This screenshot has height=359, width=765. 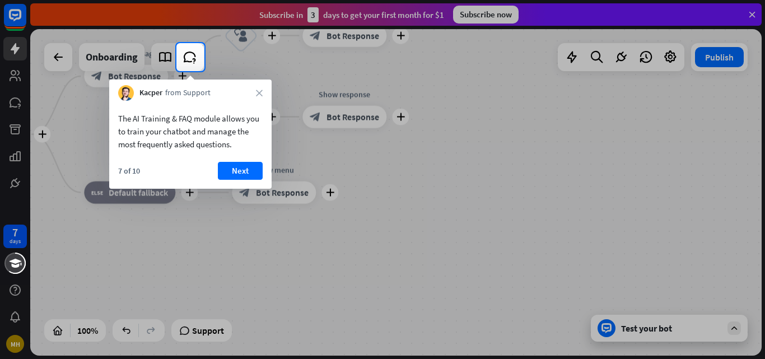 I want to click on i: close, so click(x=259, y=93).